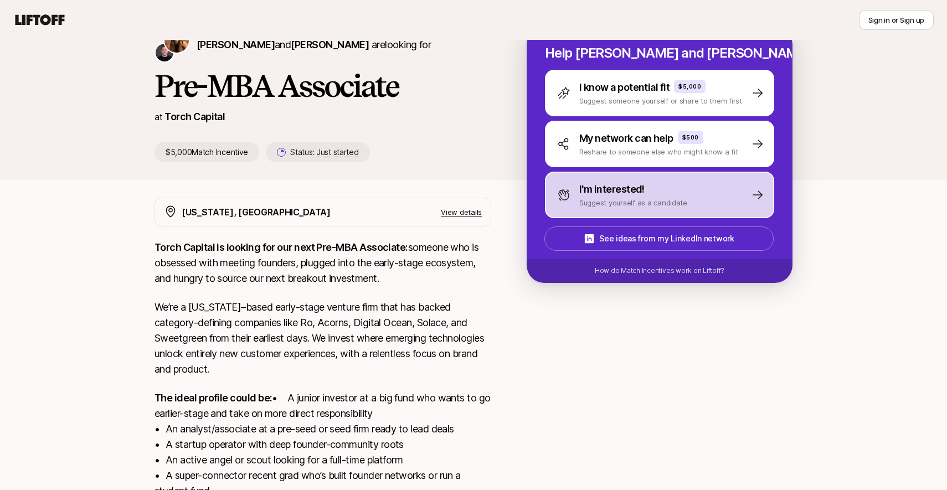 Image resolution: width=947 pixels, height=490 pixels. Describe the element at coordinates (164, 53) in the screenshot. I see `img: Christopher Harper` at that location.